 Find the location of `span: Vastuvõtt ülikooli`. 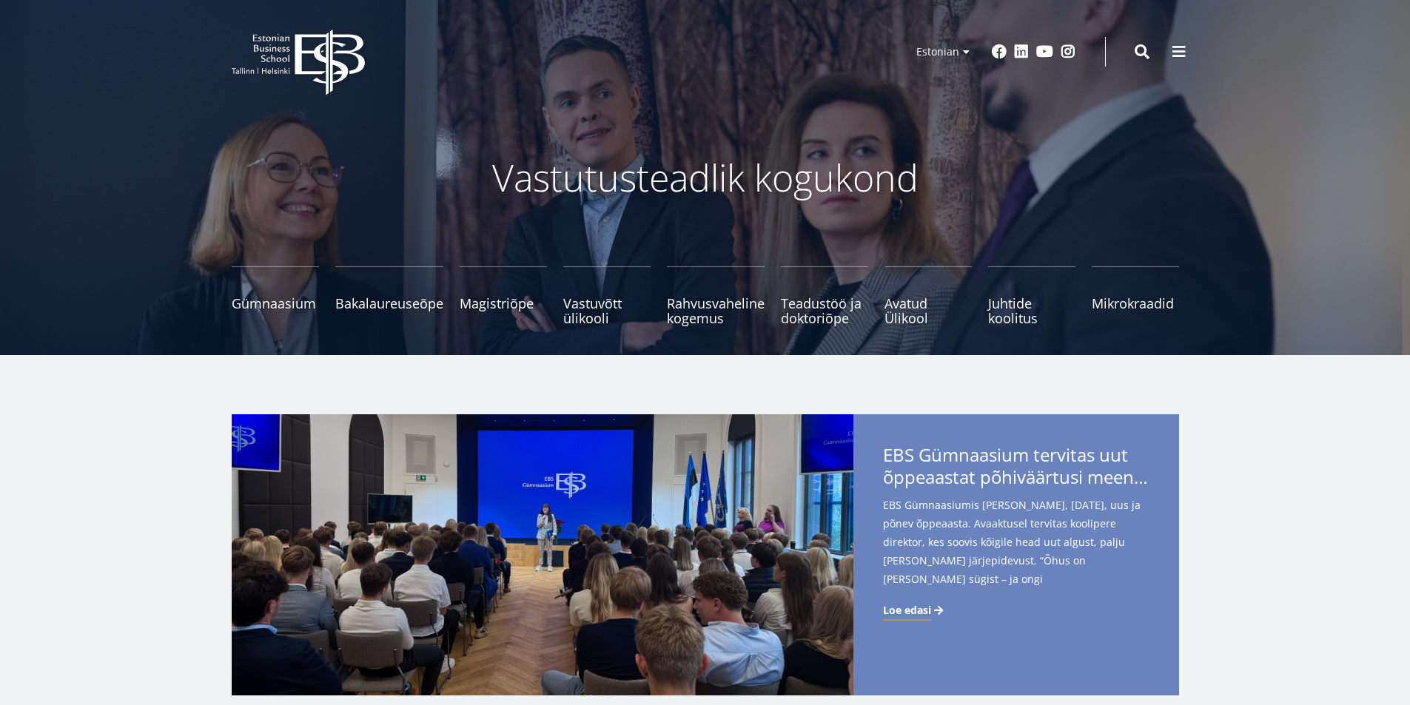

span: Vastuvõtt ülikooli is located at coordinates (607, 311).